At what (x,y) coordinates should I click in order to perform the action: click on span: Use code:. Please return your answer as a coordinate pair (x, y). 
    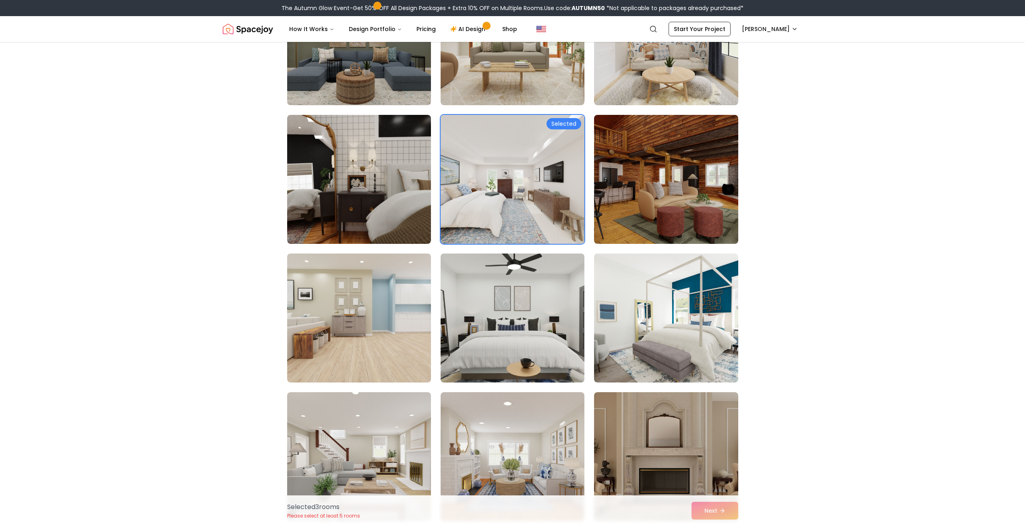
    Looking at the image, I should click on (574, 8).